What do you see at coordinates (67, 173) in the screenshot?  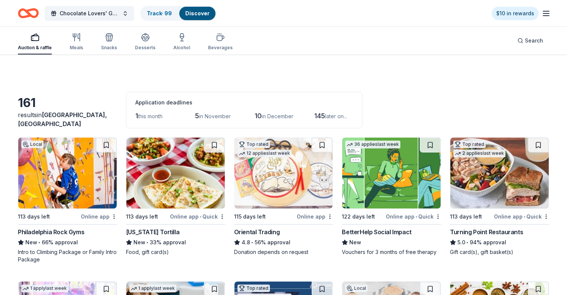 I see `img: Image for Philadelphia Rock Gyms` at bounding box center [67, 173].